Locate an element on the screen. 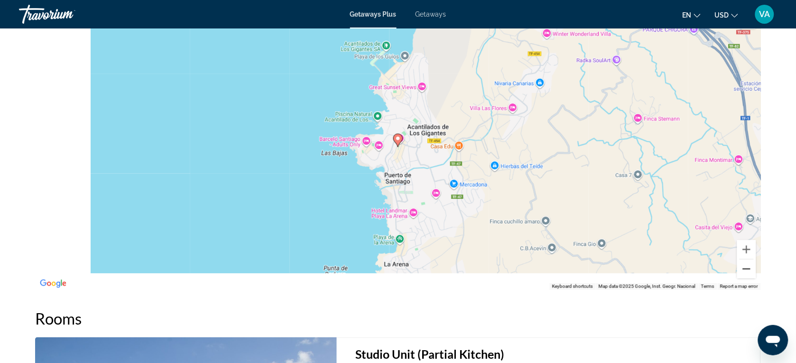 The image size is (796, 363). h2: Rooms is located at coordinates (398, 318).